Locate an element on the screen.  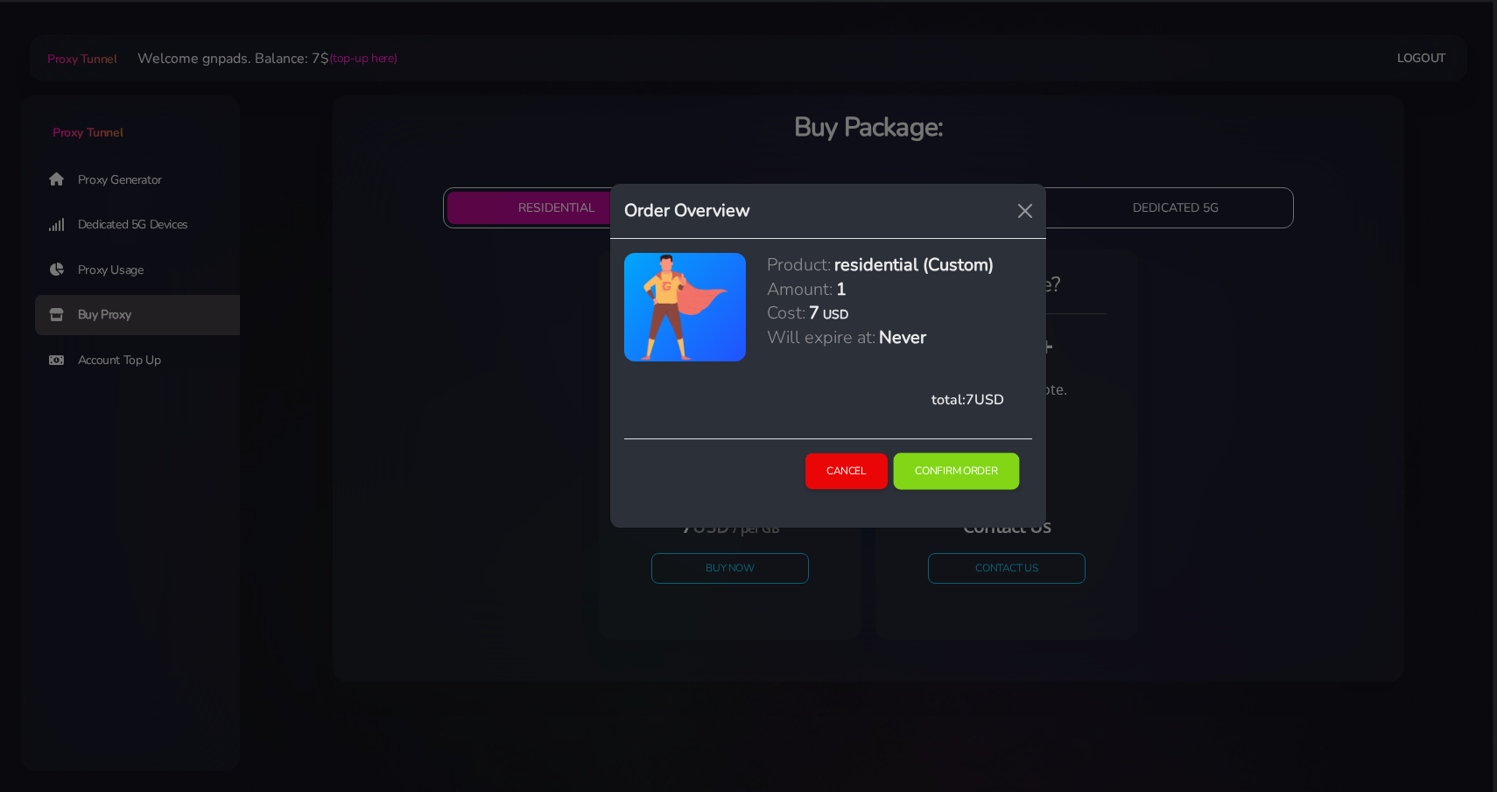
h5: Amount: is located at coordinates (799, 289).